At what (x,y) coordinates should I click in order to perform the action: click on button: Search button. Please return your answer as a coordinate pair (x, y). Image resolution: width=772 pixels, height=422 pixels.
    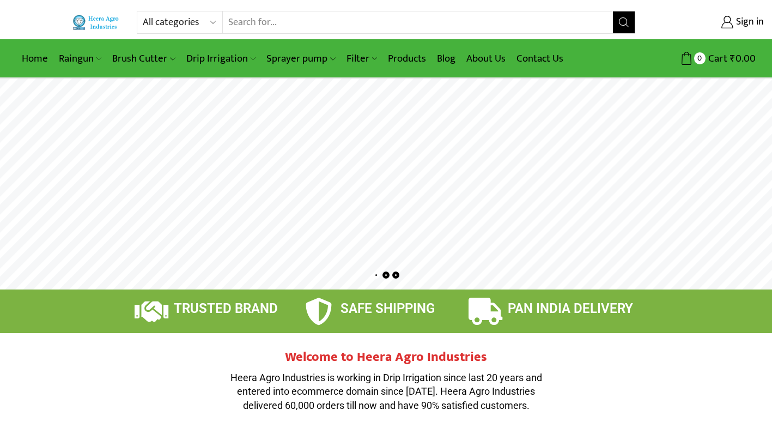
    Looking at the image, I should click on (624, 22).